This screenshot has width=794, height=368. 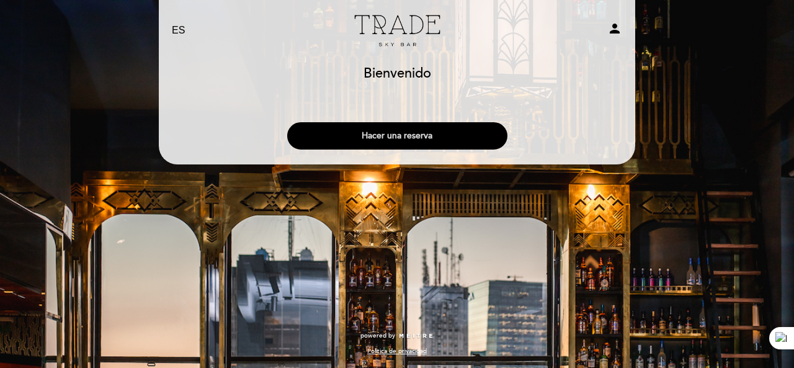 I want to click on a: powered by, so click(x=397, y=336).